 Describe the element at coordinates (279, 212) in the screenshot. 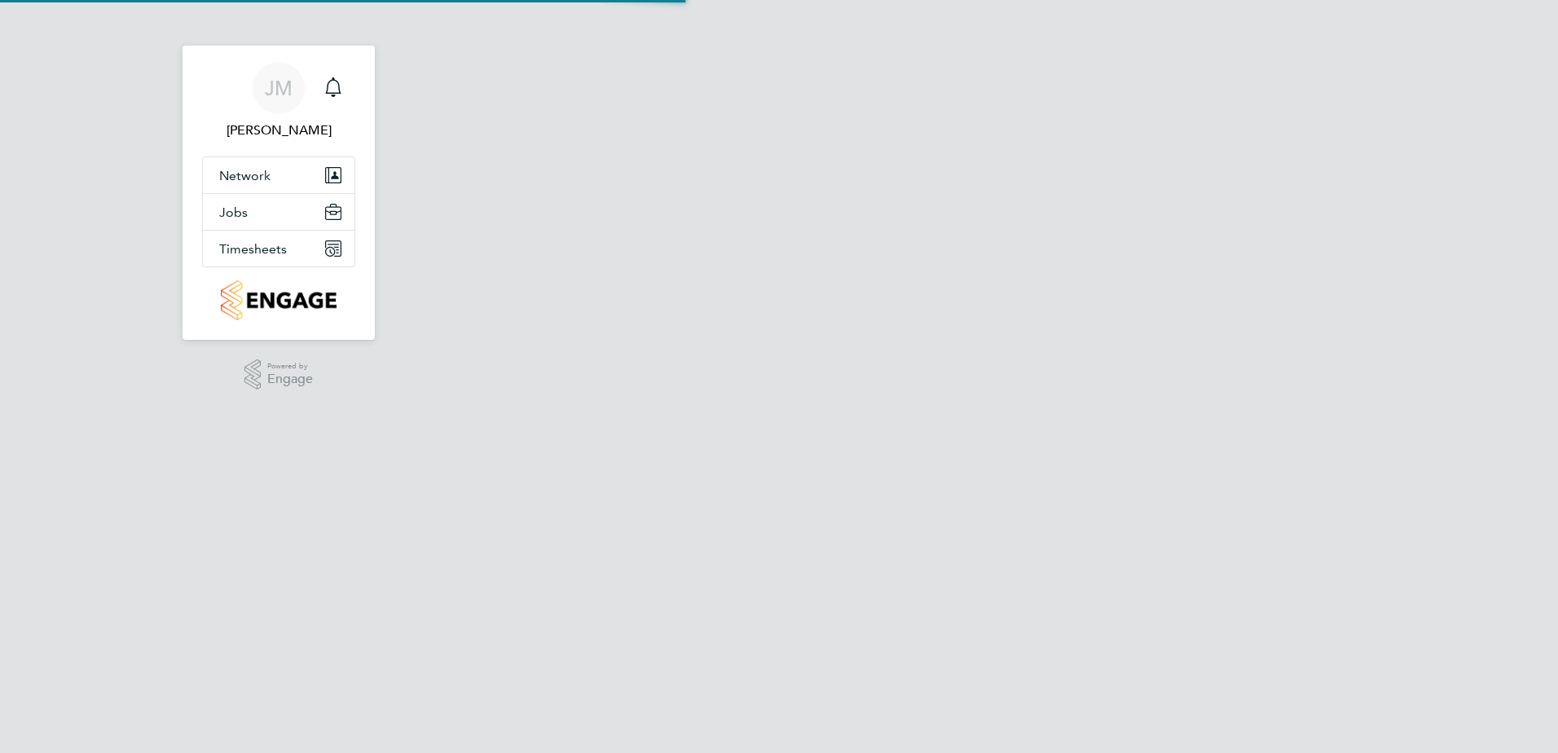

I see `button: Jobs` at that location.